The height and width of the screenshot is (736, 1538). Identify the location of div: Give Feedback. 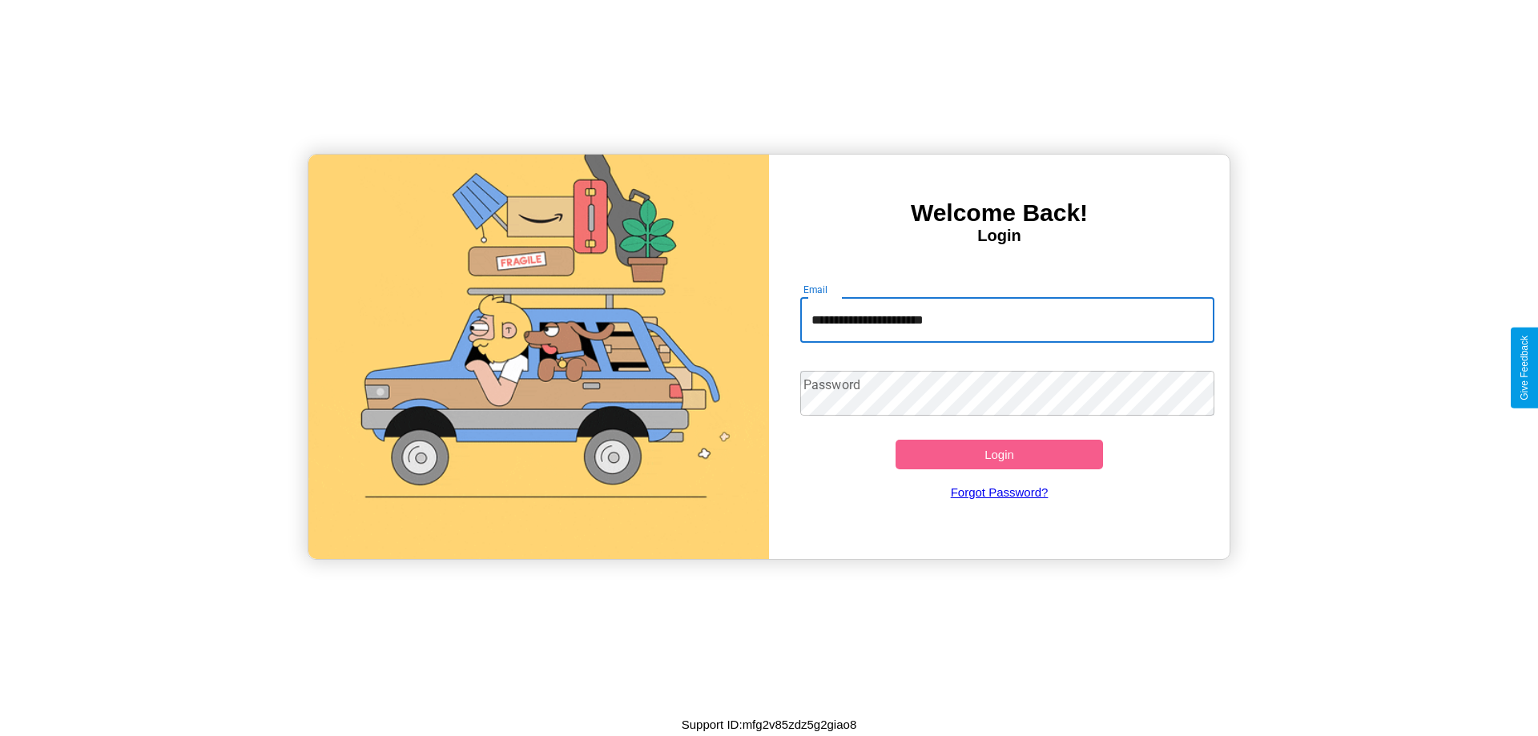
(1524, 368).